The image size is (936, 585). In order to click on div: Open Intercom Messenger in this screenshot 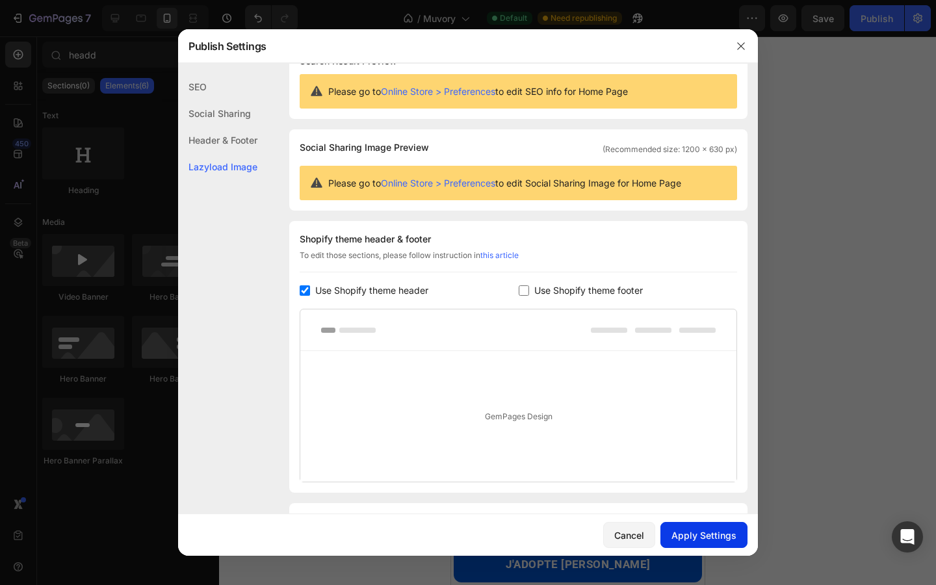, I will do `click(907, 537)`.